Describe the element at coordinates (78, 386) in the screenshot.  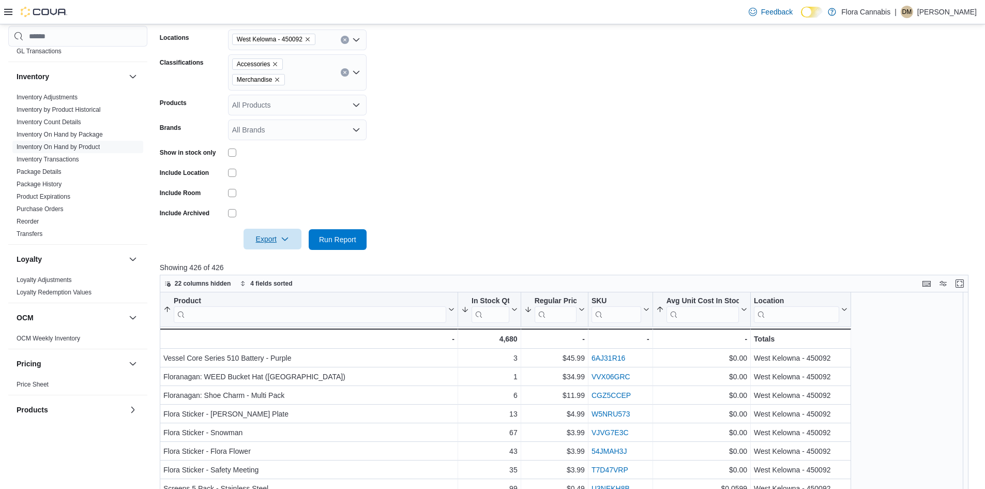
I see `div: Pricing` at that location.